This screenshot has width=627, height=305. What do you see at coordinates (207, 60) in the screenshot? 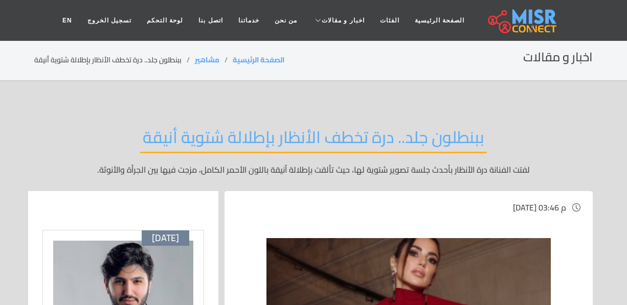
I see `a: مشاهير` at bounding box center [207, 60].